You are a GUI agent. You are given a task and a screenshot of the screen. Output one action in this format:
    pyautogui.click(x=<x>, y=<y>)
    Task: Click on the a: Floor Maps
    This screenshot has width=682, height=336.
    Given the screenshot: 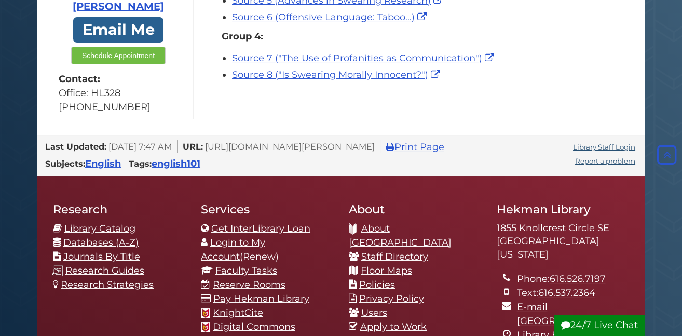 What is the action you would take?
    pyautogui.click(x=386, y=270)
    